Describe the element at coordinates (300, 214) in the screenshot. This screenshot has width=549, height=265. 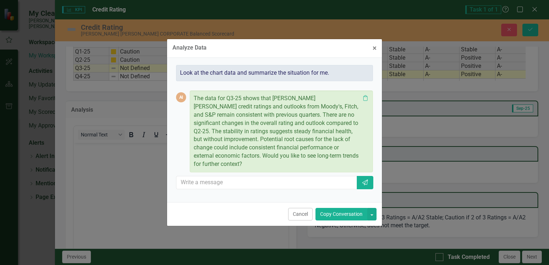
I see `button: Cancel` at that location.